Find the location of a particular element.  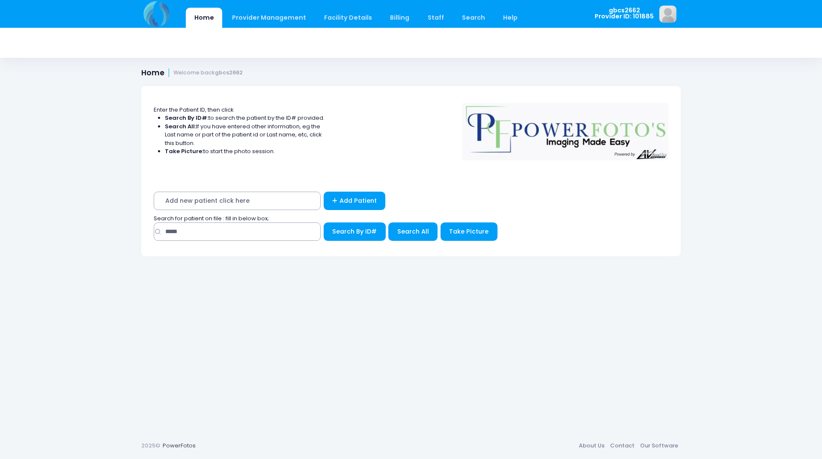

span: Enter the Patient ID, then click is located at coordinates (193, 110).